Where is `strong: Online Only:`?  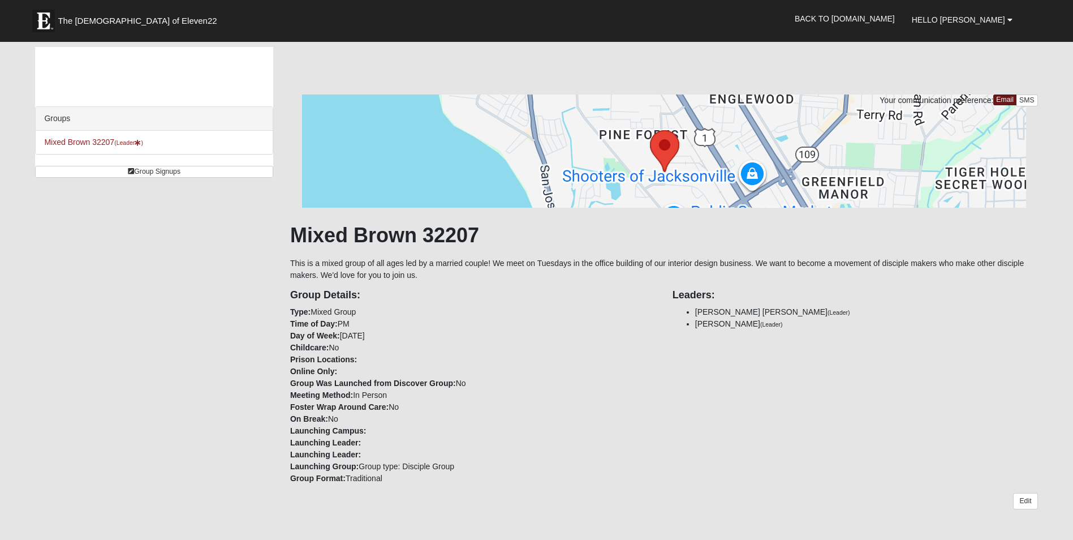 strong: Online Only: is located at coordinates (313, 371).